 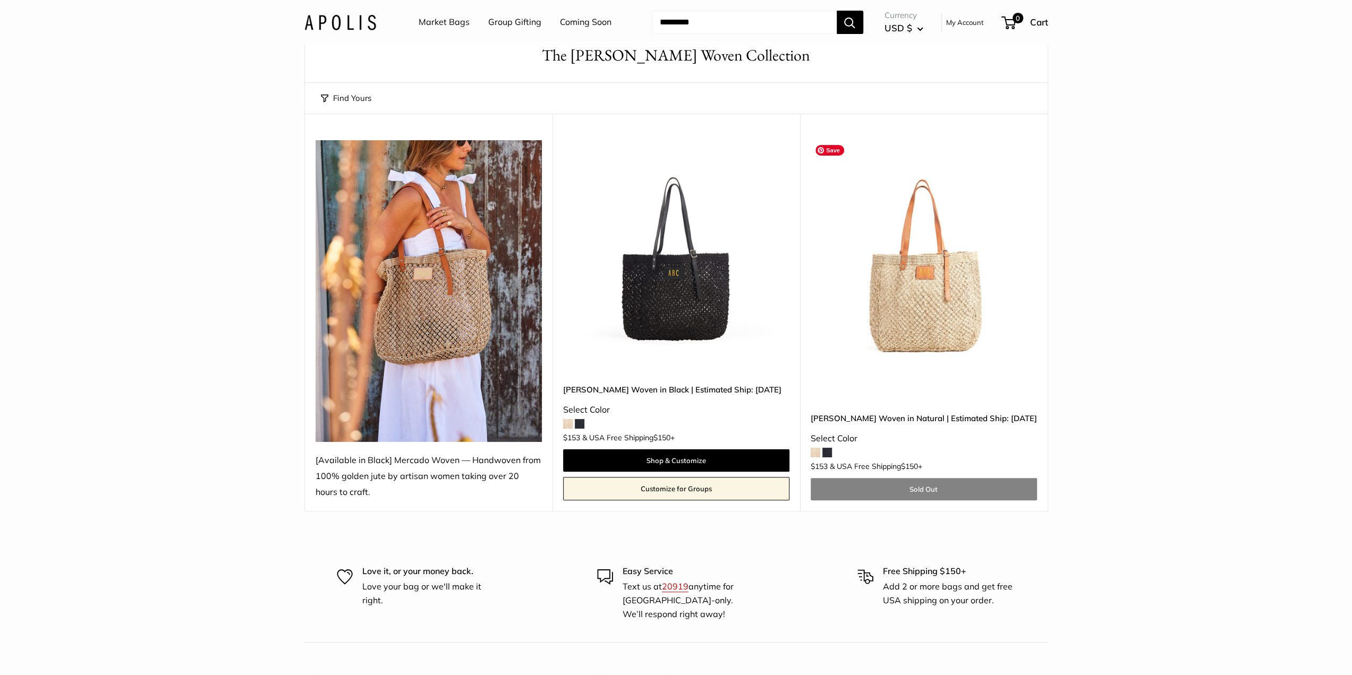 What do you see at coordinates (964, 22) in the screenshot?
I see `a: My Account` at bounding box center [964, 22].